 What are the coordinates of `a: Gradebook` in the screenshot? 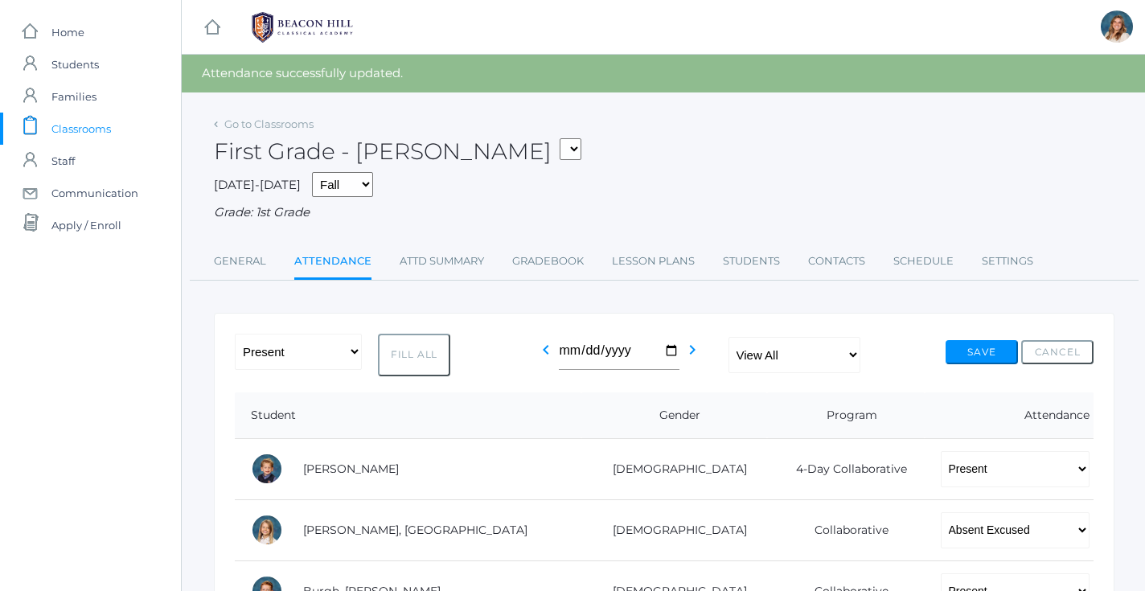 It's located at (547, 261).